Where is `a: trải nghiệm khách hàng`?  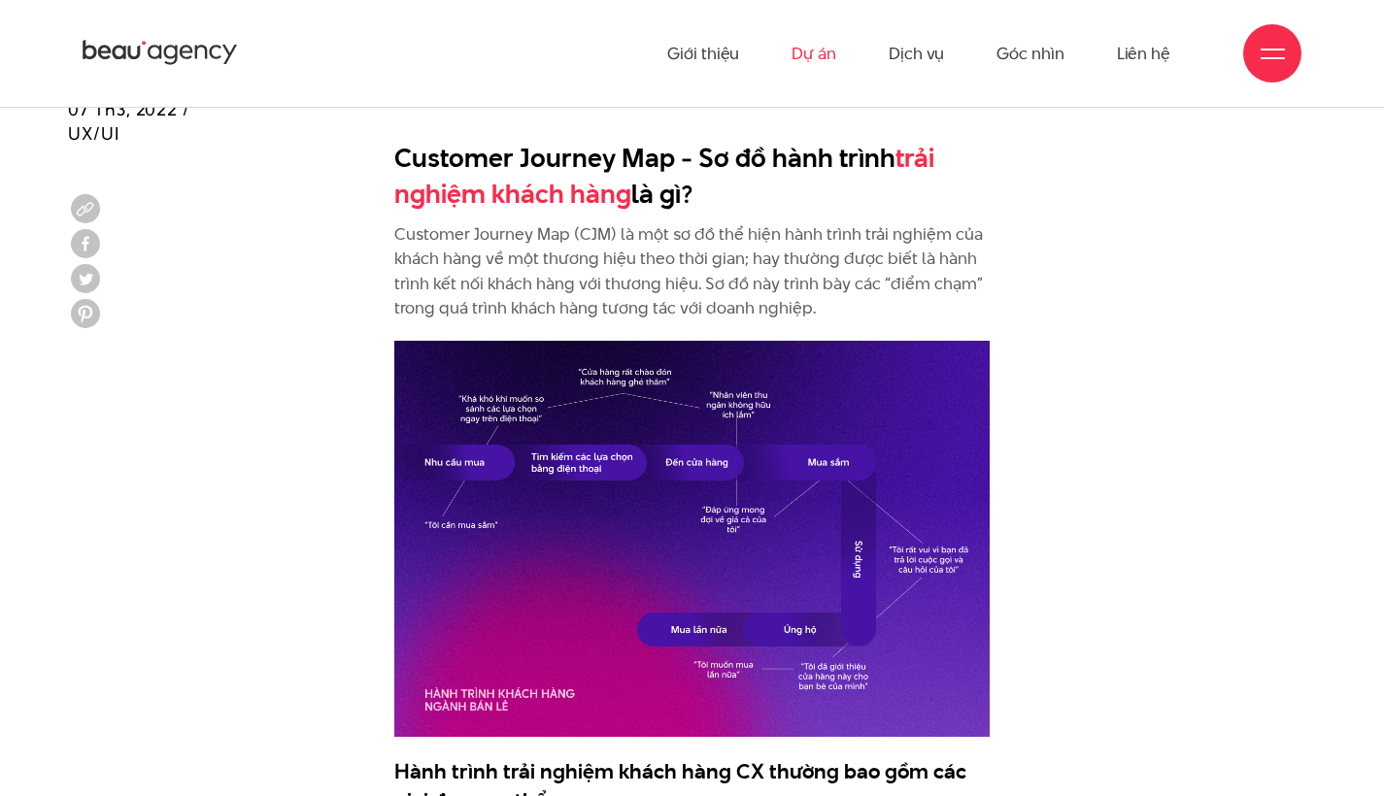 a: trải nghiệm khách hàng is located at coordinates (664, 176).